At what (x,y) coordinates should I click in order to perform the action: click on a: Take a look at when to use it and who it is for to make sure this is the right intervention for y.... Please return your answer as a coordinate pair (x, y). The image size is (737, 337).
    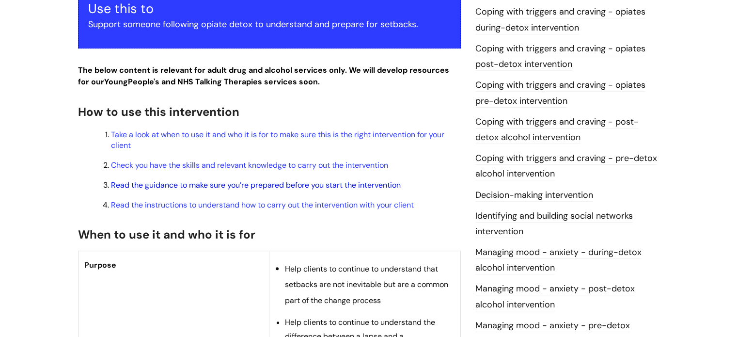
    Looking at the image, I should click on (278, 140).